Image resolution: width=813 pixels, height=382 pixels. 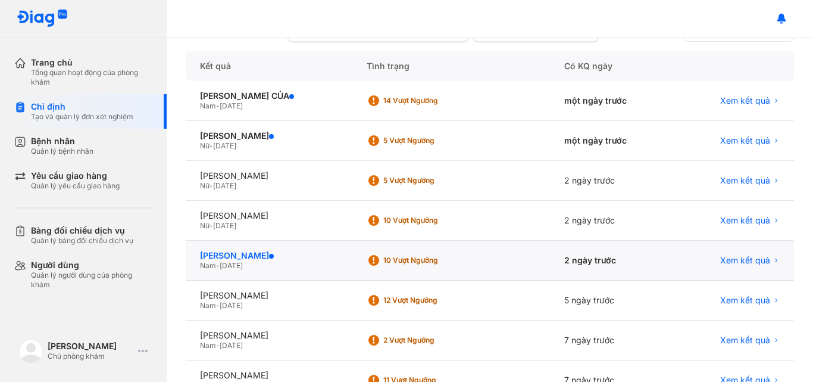 I want to click on div: 2 Vượt ngưỡng, so click(x=431, y=340).